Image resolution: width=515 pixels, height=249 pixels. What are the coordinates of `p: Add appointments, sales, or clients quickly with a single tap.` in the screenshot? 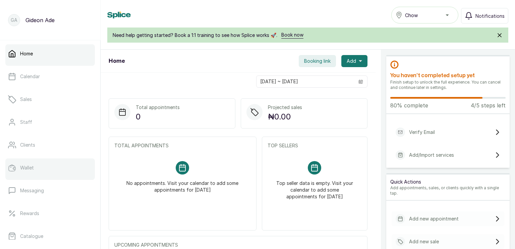 It's located at (448, 190).